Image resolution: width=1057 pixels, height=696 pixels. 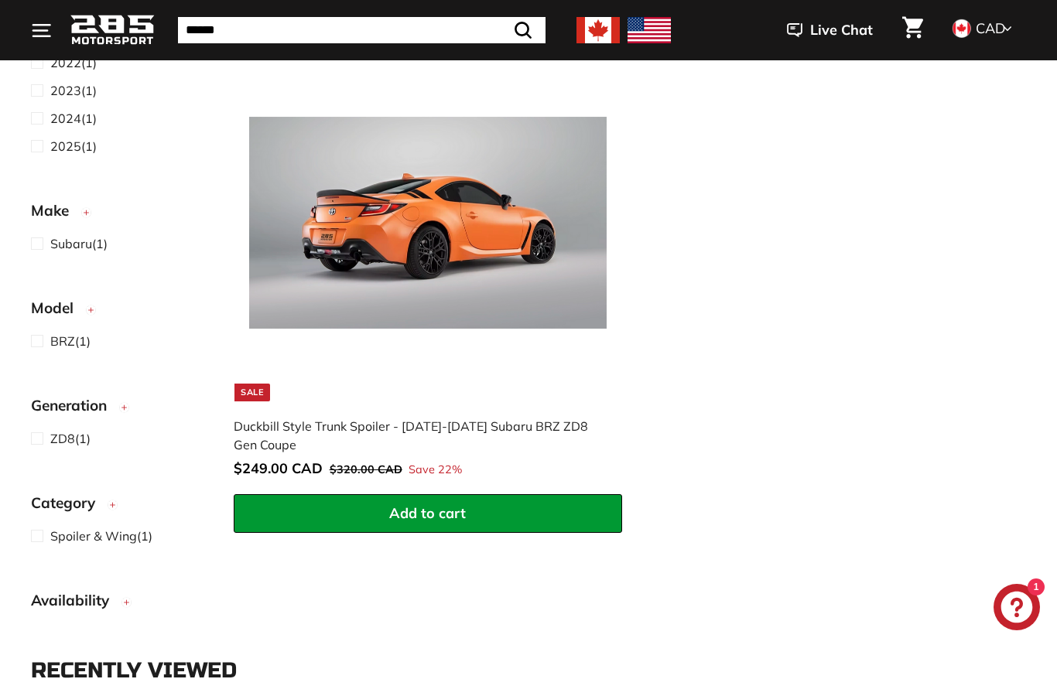 I want to click on span: Subaru, so click(x=71, y=244).